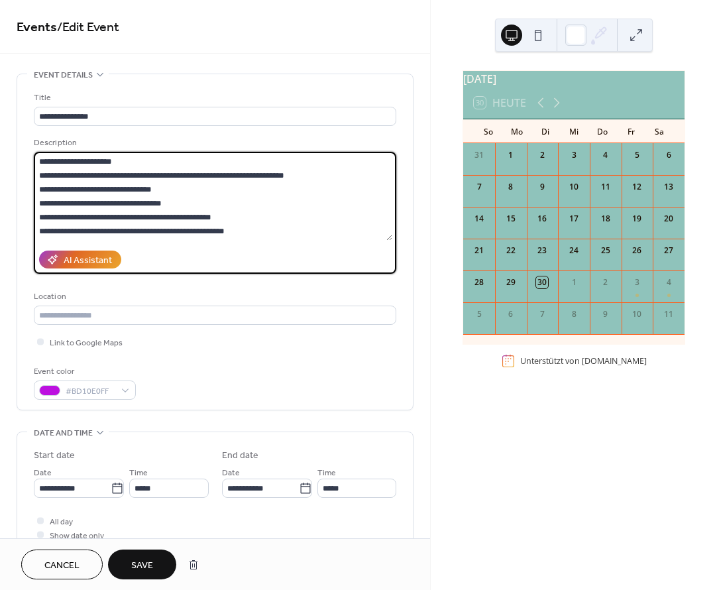 Image resolution: width=717 pixels, height=590 pixels. I want to click on div: Mi, so click(574, 131).